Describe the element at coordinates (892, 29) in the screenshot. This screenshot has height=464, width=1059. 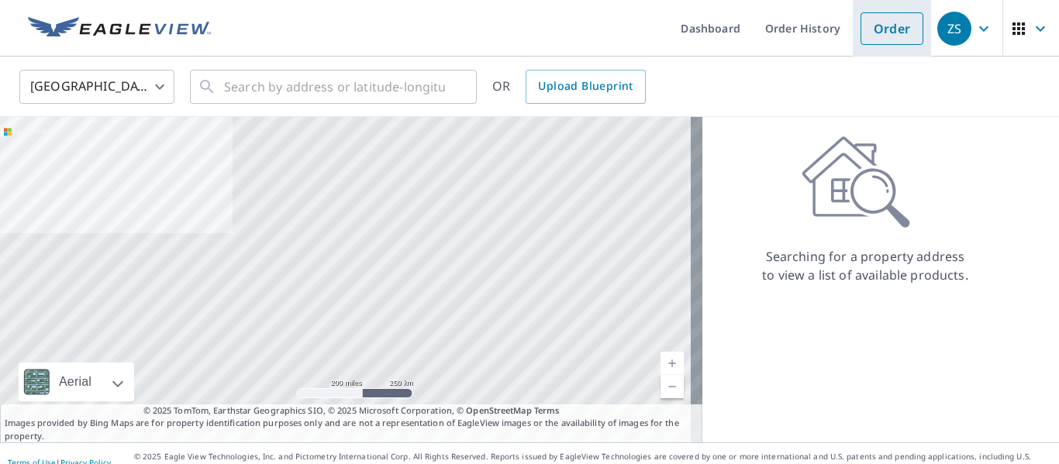
I see `a: Order` at that location.